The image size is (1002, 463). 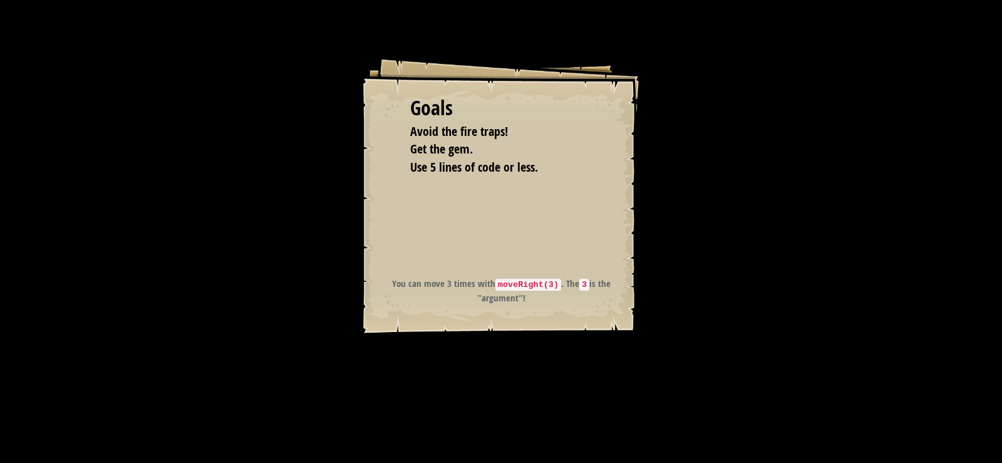 I want to click on code: moveRight(3), so click(x=528, y=284).